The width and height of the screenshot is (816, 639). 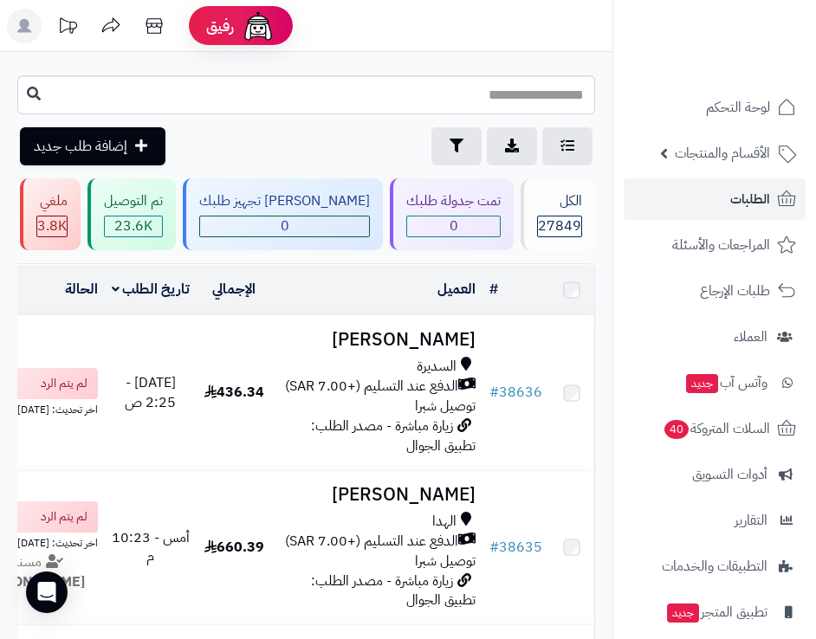 What do you see at coordinates (559, 226) in the screenshot?
I see `span: 27849` at bounding box center [559, 226].